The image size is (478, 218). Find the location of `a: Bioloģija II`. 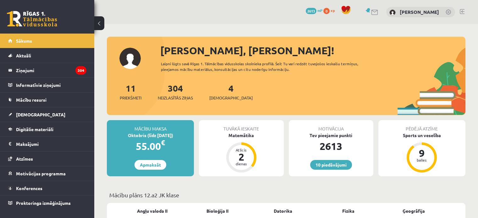

a: Bioloģija II is located at coordinates (217, 211).